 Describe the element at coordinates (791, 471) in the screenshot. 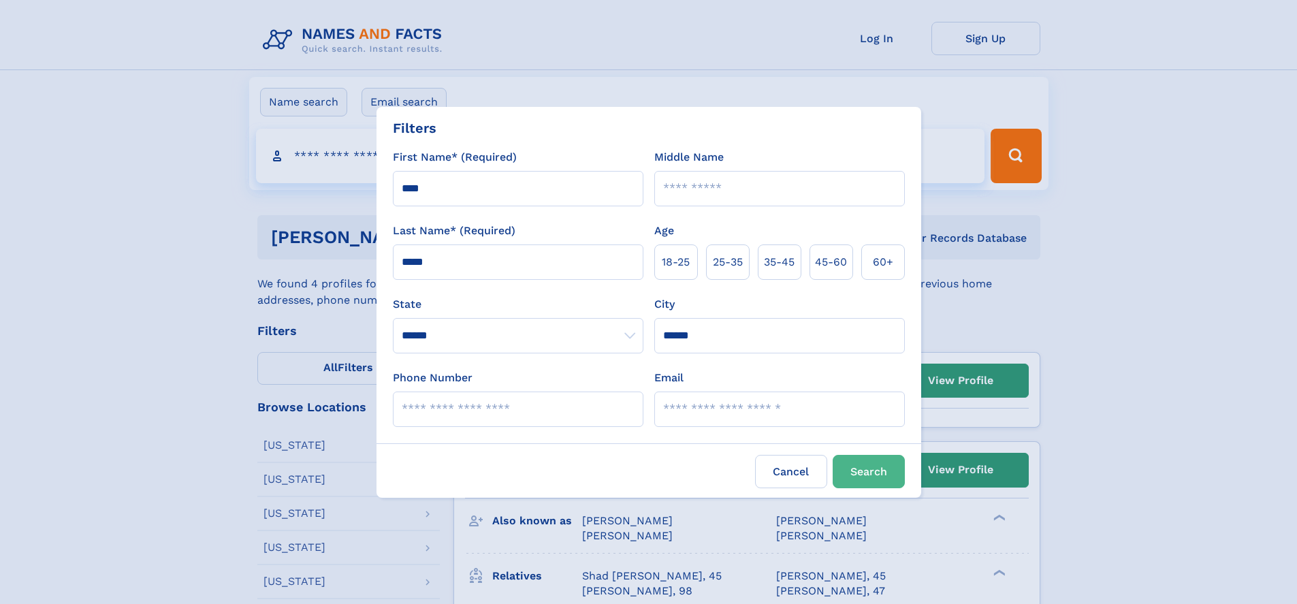

I see `label: Cancel` at that location.